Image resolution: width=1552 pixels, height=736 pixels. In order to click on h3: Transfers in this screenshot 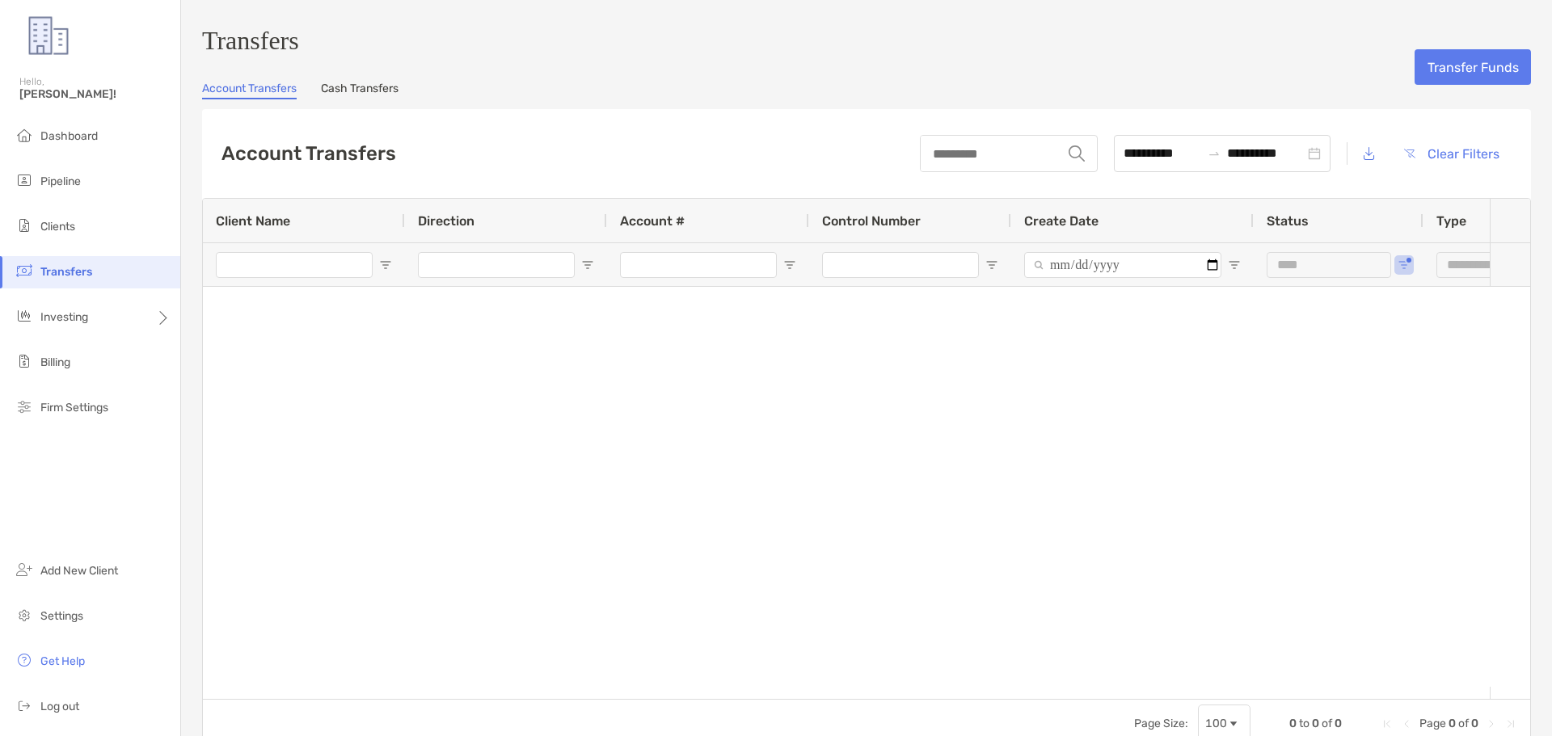, I will do `click(866, 40)`.